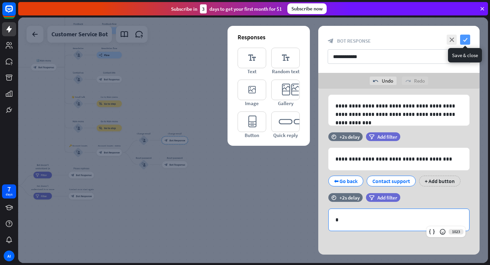 The width and height of the screenshot is (490, 265). What do you see at coordinates (452, 40) in the screenshot?
I see `i: close` at bounding box center [452, 40].